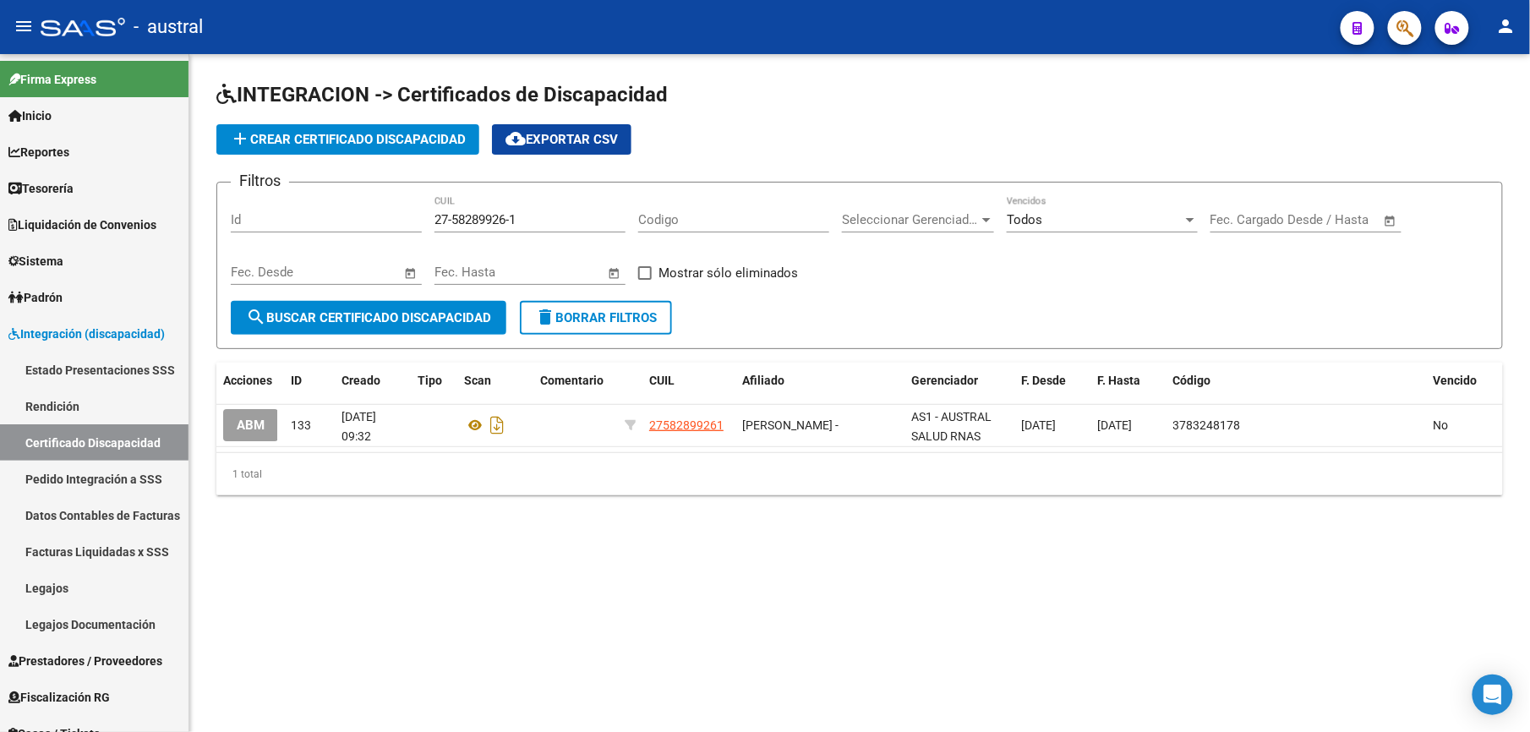 The height and width of the screenshot is (732, 1530). I want to click on div: Open Intercom Messenger, so click(1493, 695).